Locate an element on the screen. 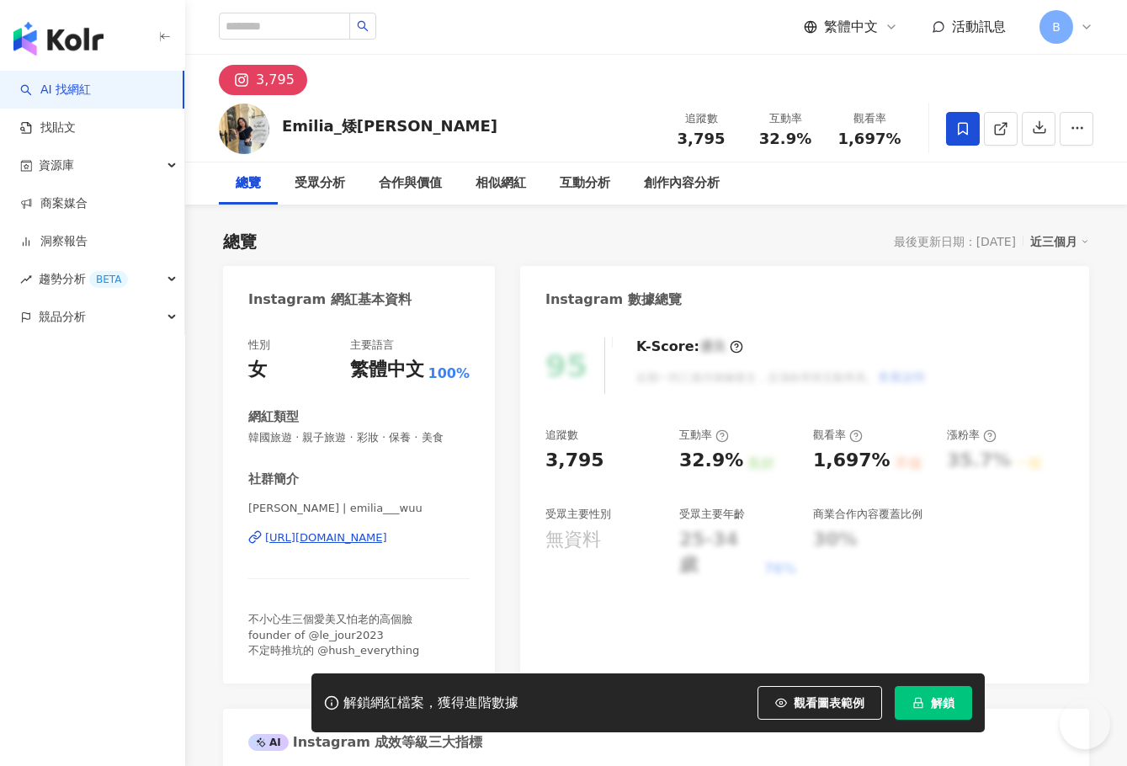 The width and height of the screenshot is (1127, 766). div: 相似網紅 is located at coordinates (501, 183).